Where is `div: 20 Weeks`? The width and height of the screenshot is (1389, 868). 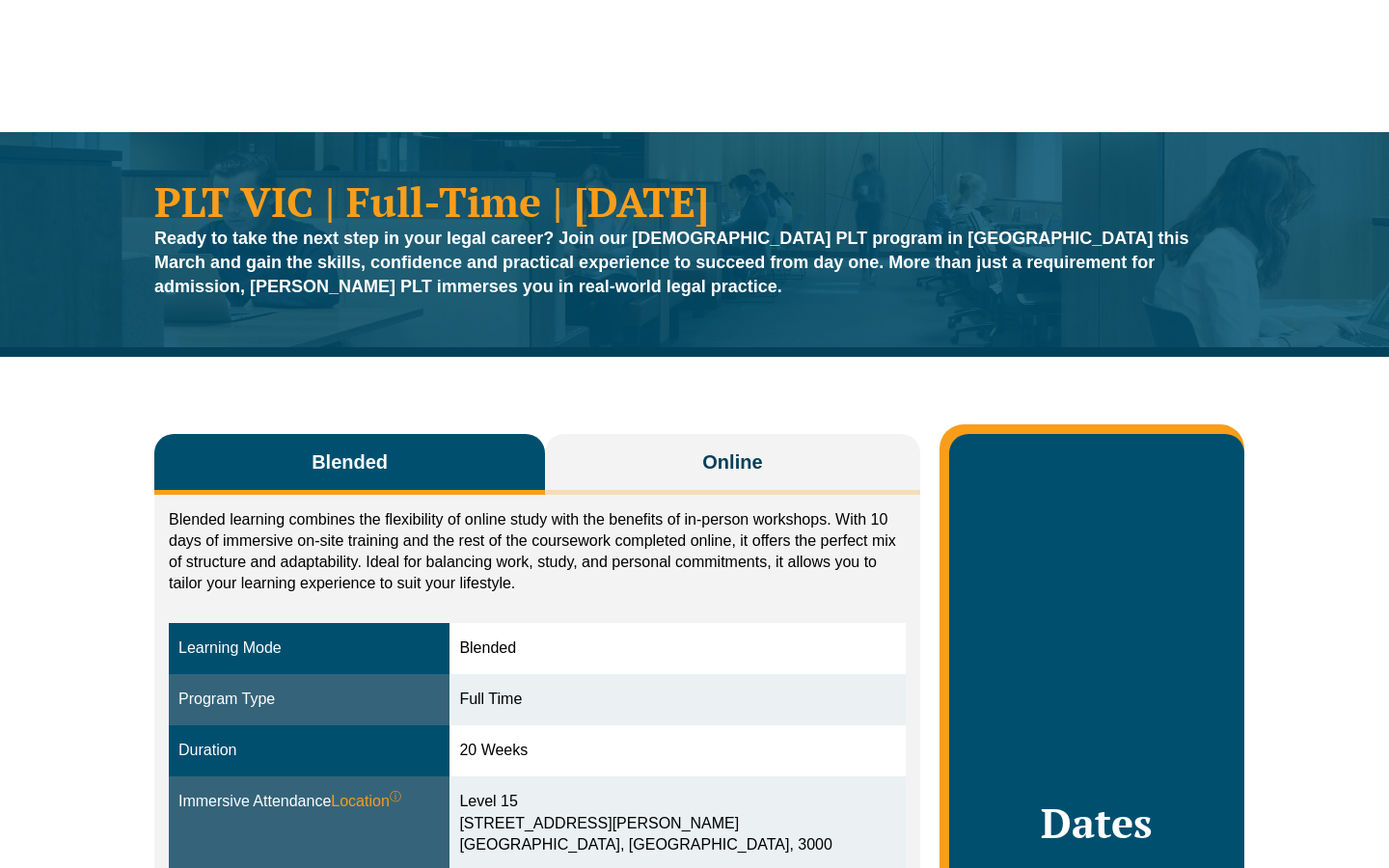 div: 20 Weeks is located at coordinates (677, 750).